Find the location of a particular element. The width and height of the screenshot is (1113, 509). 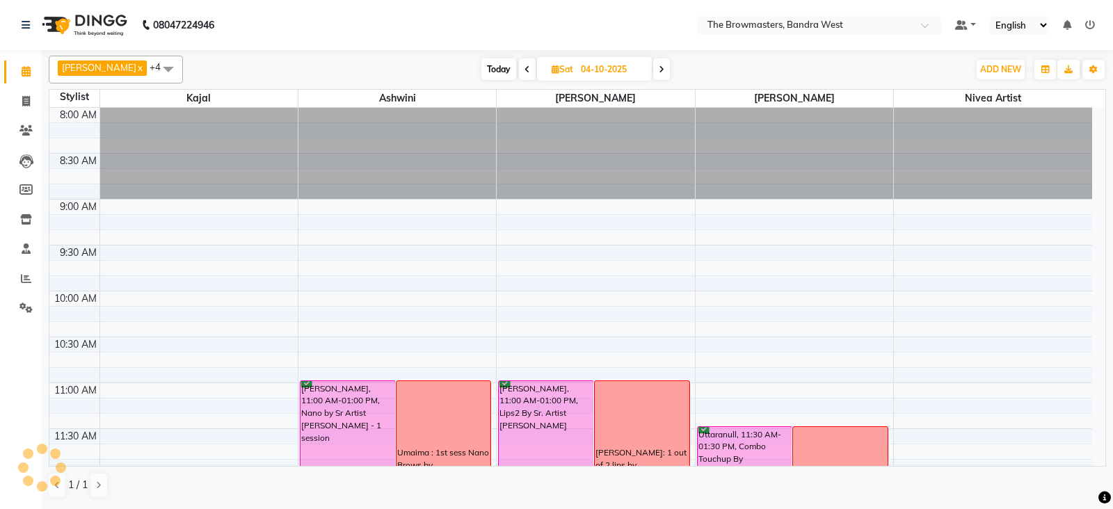

span: Kajal is located at coordinates (199, 98).